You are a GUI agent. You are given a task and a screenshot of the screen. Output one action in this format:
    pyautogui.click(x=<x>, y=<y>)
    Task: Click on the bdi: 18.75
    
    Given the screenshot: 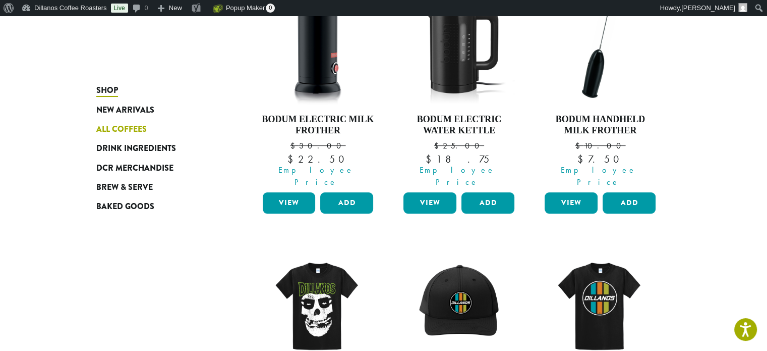 What is the action you would take?
    pyautogui.click(x=459, y=159)
    